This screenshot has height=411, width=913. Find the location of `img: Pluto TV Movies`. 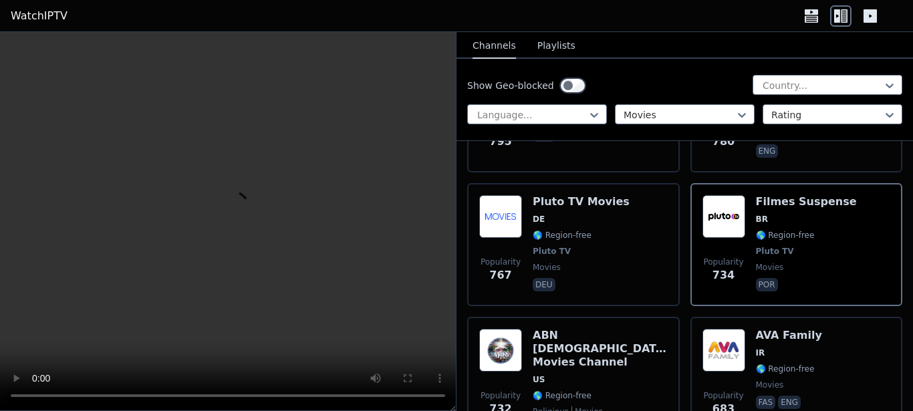

img: Pluto TV Movies is located at coordinates (501, 217).